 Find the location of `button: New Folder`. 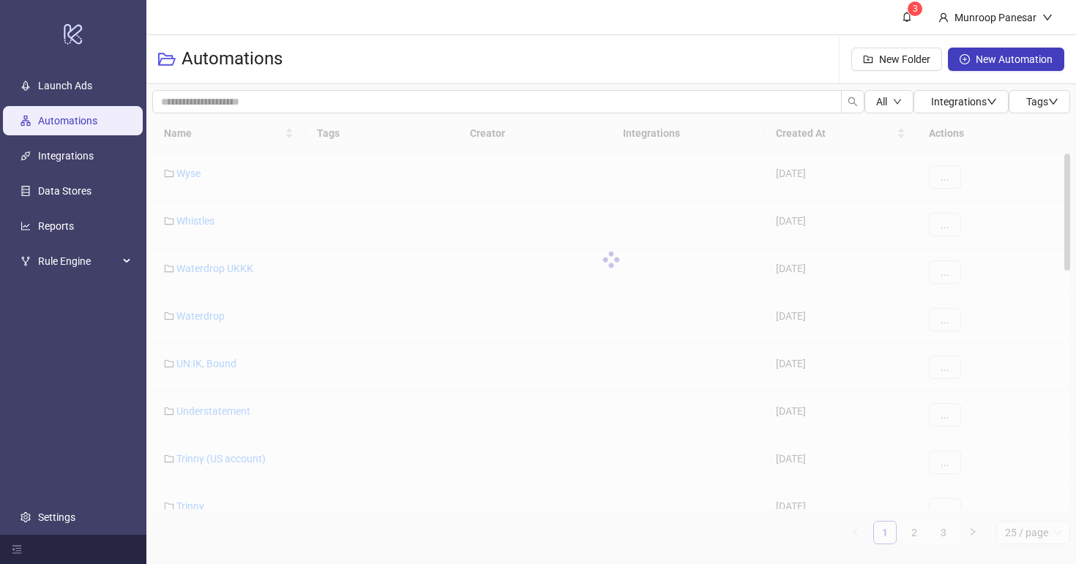

button: New Folder is located at coordinates (896, 59).